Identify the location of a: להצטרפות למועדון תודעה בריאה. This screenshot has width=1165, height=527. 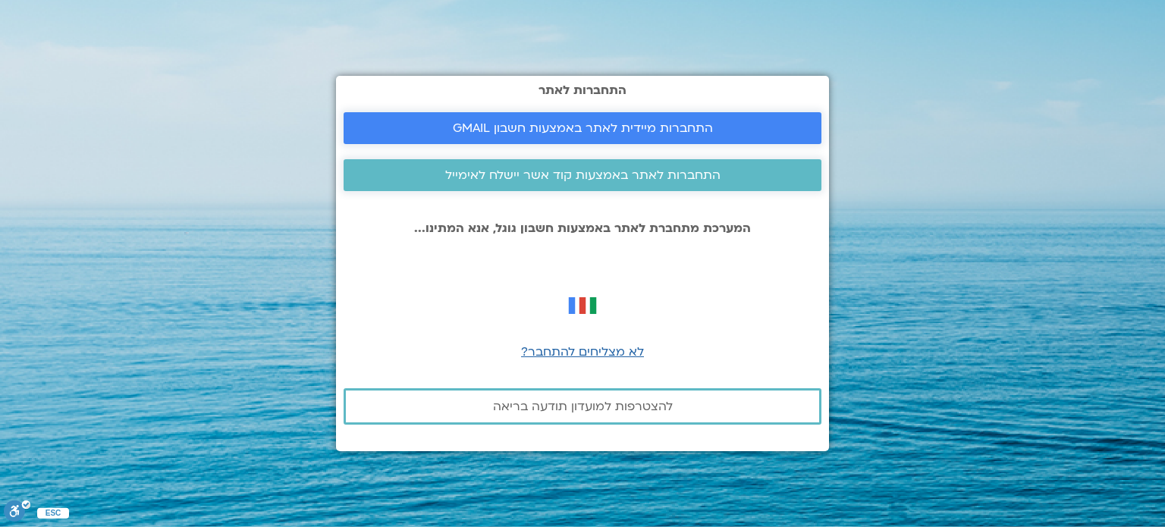
(582, 406).